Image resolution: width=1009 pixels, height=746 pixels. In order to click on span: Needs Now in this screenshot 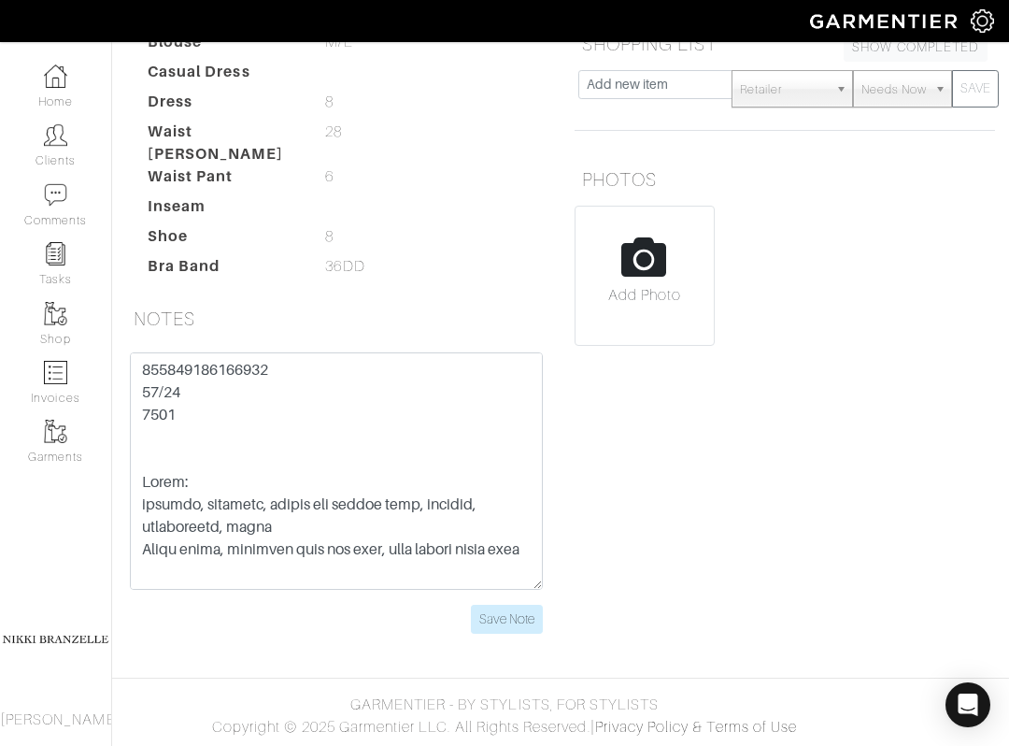, I will do `click(894, 90)`.